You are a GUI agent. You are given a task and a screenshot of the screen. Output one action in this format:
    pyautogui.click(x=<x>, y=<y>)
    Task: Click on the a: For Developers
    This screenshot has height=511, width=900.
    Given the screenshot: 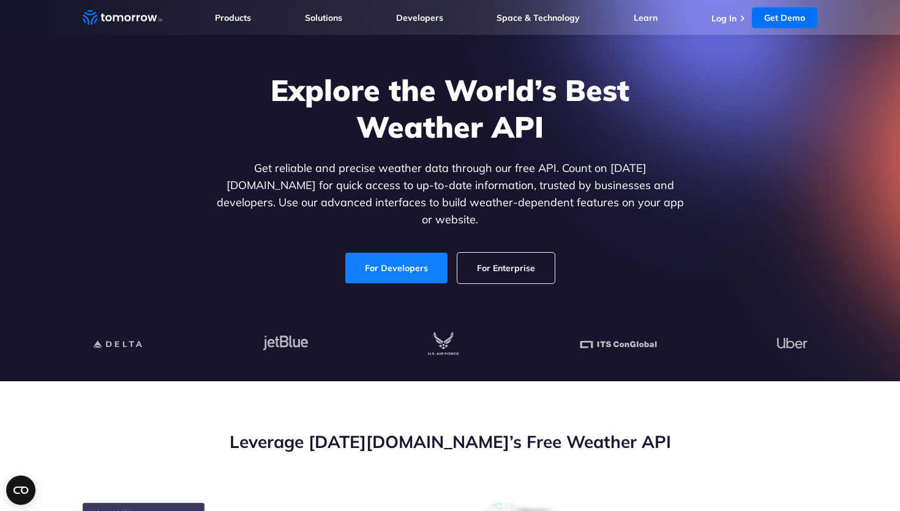 What is the action you would take?
    pyautogui.click(x=396, y=268)
    